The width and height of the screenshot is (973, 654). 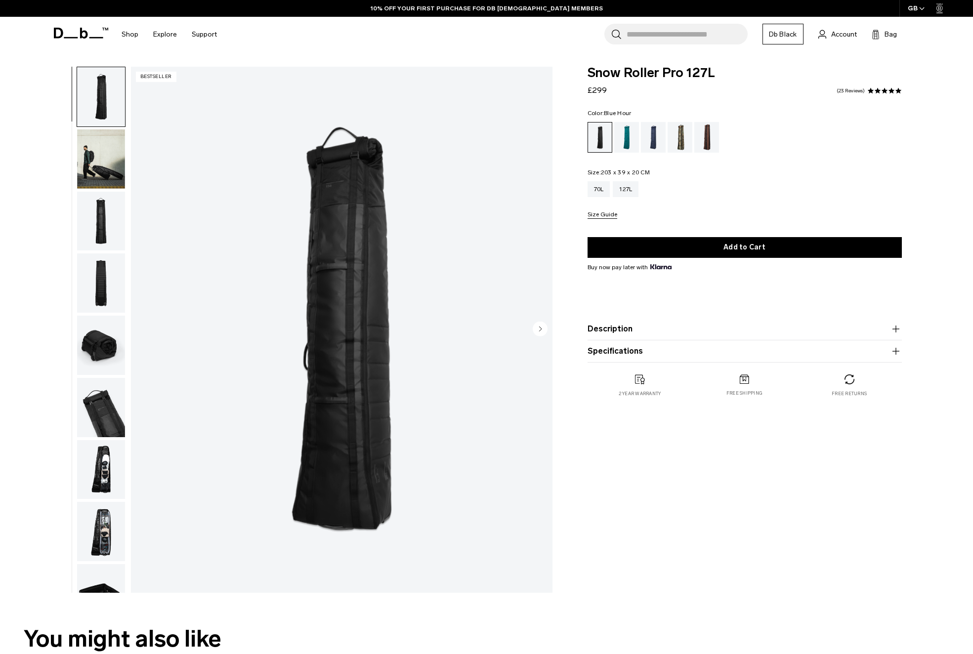 I want to click on span: £299, so click(x=597, y=90).